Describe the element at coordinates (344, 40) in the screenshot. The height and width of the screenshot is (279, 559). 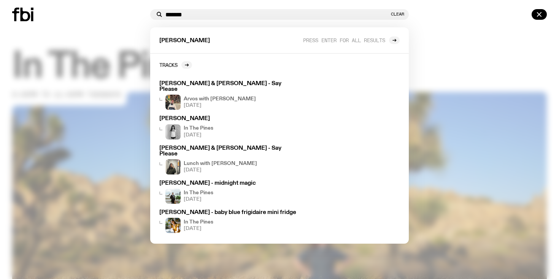
I see `span: Press enter for all results` at that location.